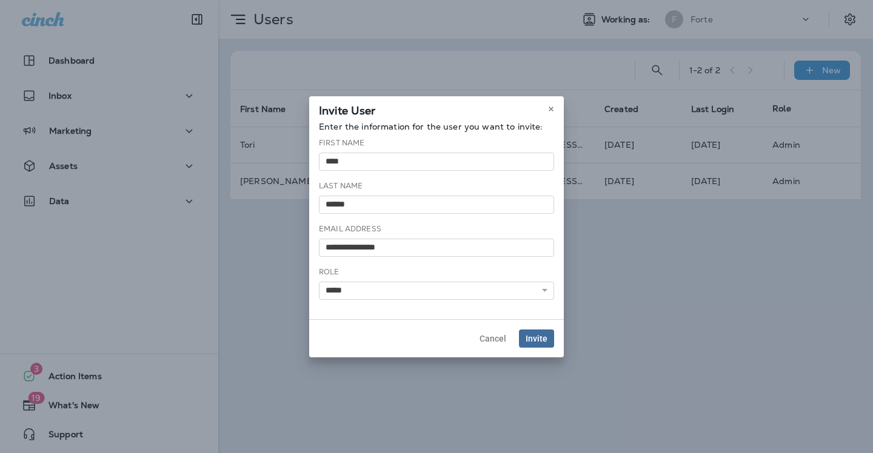 The image size is (873, 453). Describe the element at coordinates (329, 272) in the screenshot. I see `label: Role` at that location.